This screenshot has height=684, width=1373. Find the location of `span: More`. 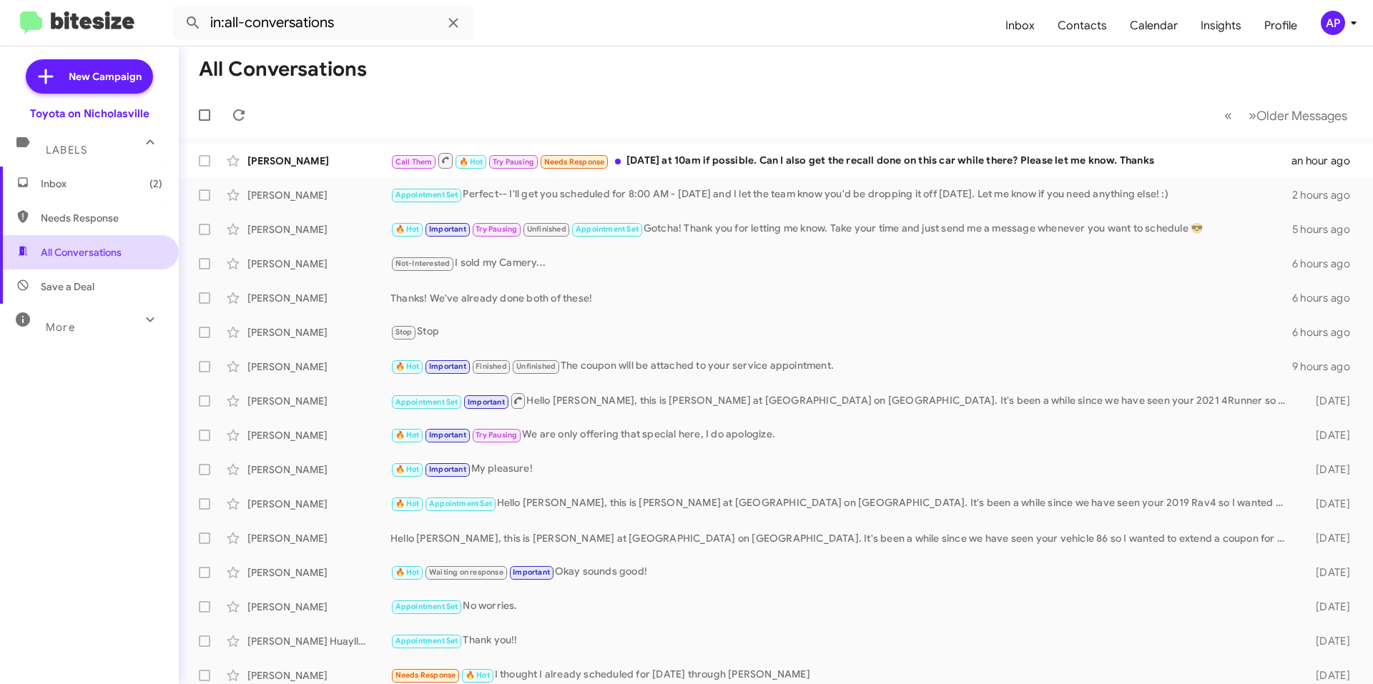

span: More is located at coordinates (60, 327).